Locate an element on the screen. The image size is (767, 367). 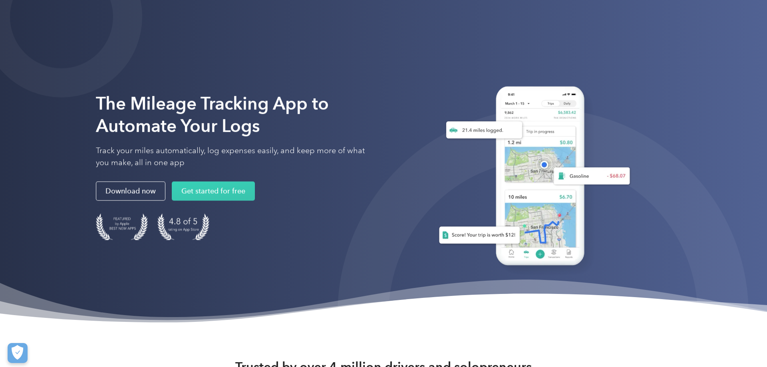
a: Get started for free is located at coordinates (213, 191).